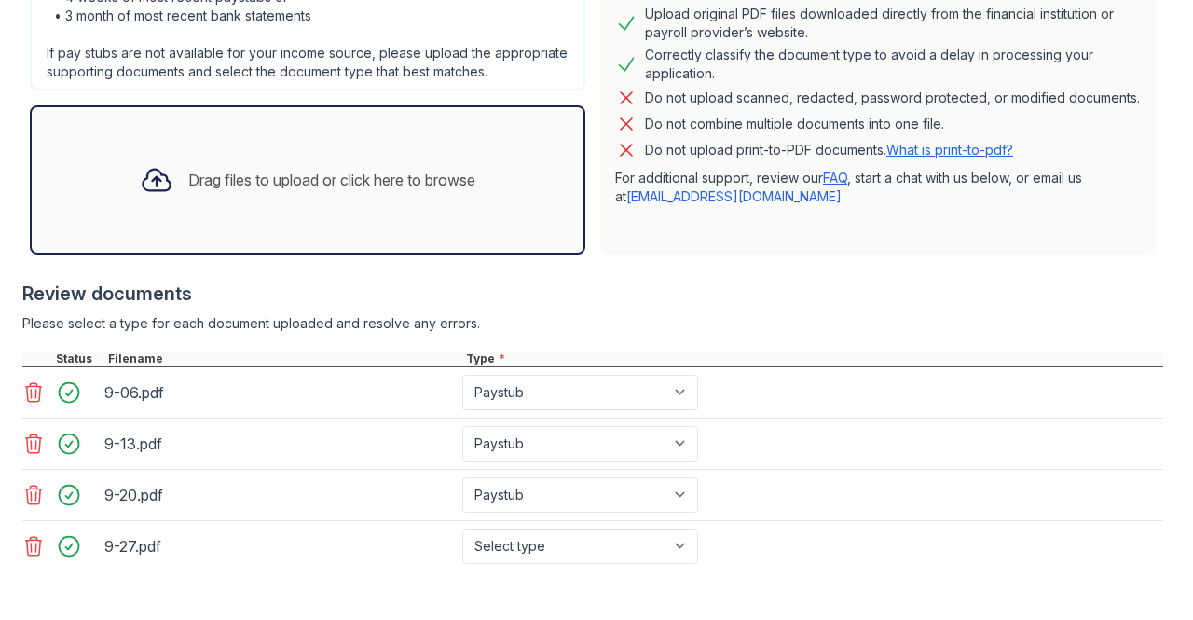 Image resolution: width=1193 pixels, height=620 pixels. Describe the element at coordinates (280, 495) in the screenshot. I see `div: 9-20.pdf` at that location.